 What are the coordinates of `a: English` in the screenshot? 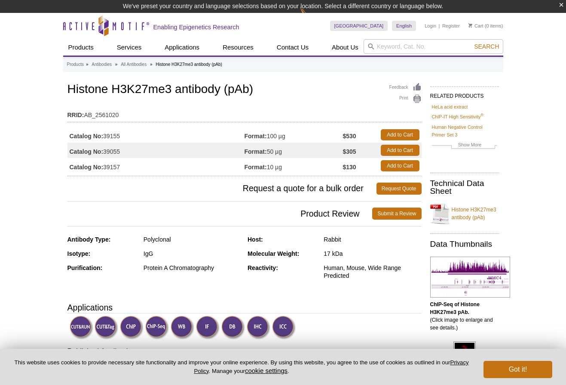 It's located at (404, 26).